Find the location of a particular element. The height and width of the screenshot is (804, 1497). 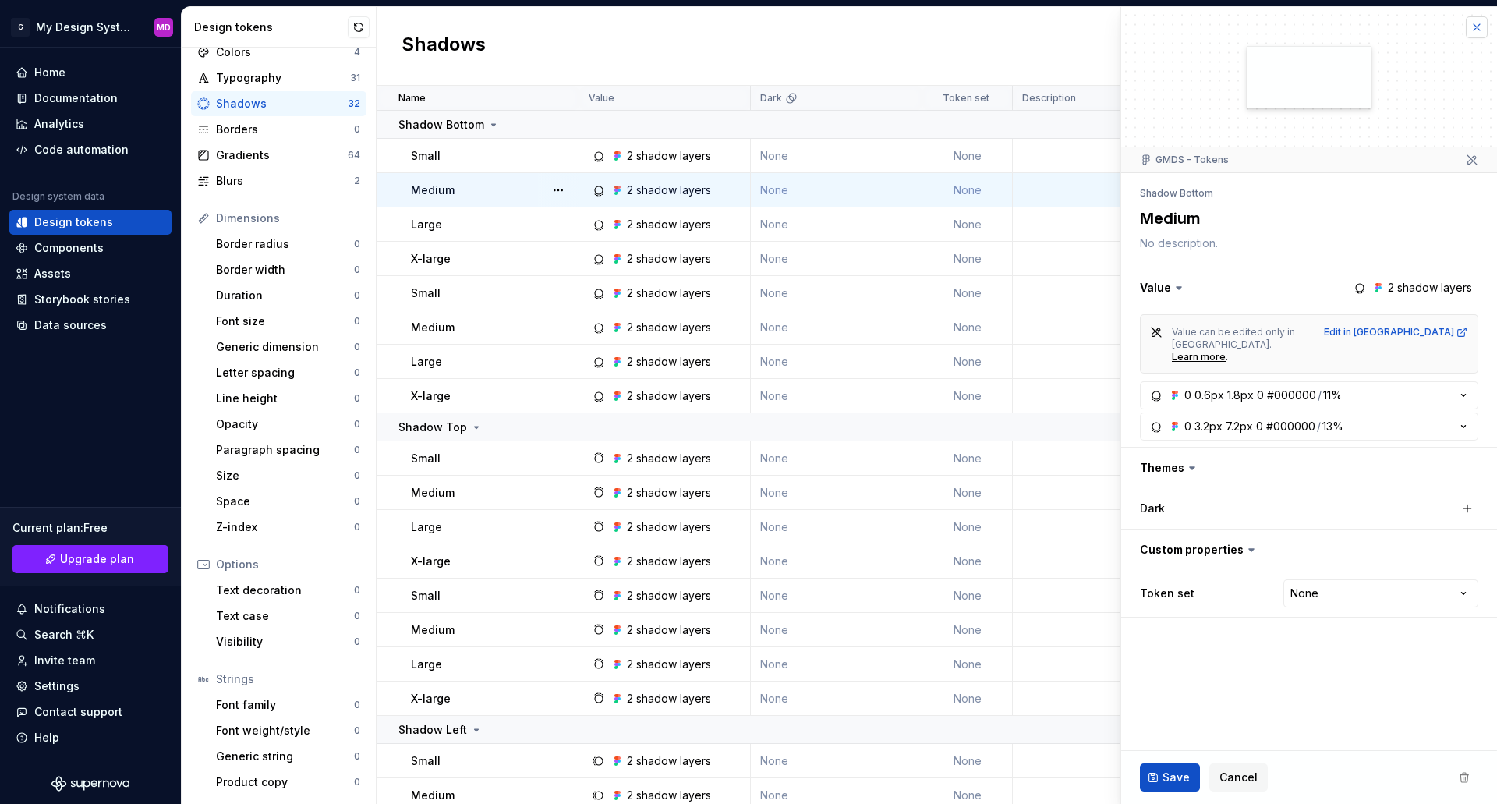

a: Z-index0 is located at coordinates (288, 527).